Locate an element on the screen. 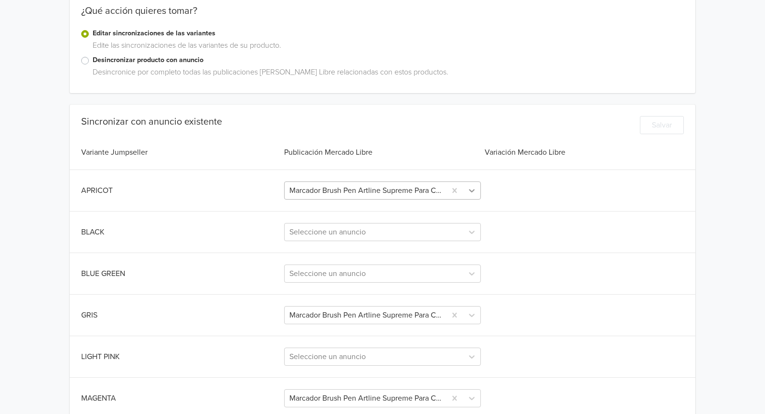 This screenshot has height=414, width=765. label: Desincronizar producto con anuncio is located at coordinates (388, 60).